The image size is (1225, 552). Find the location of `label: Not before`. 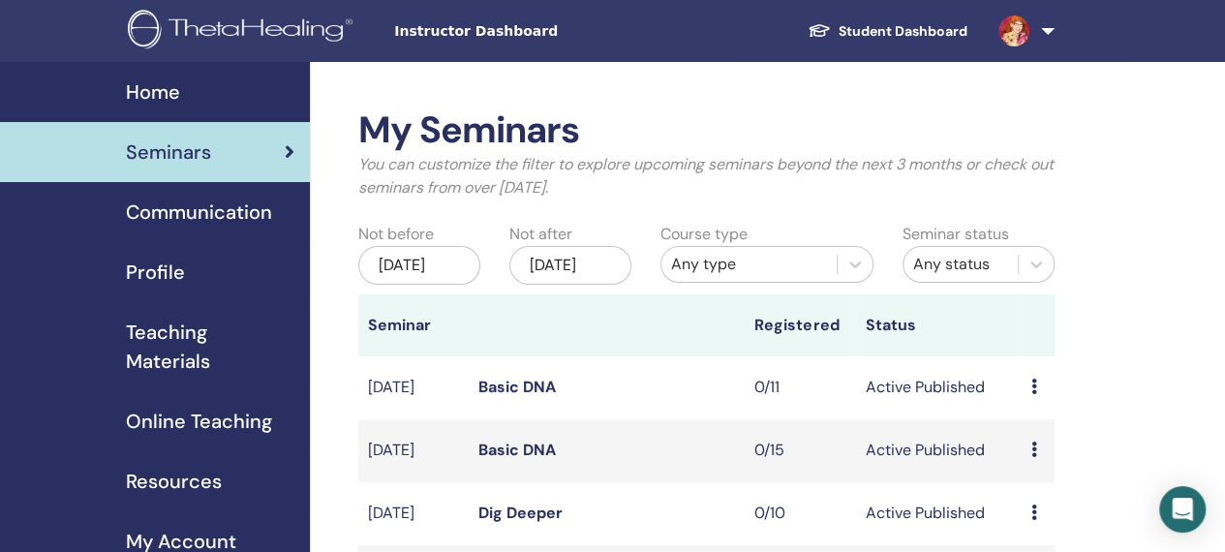

label: Not before is located at coordinates (396, 234).